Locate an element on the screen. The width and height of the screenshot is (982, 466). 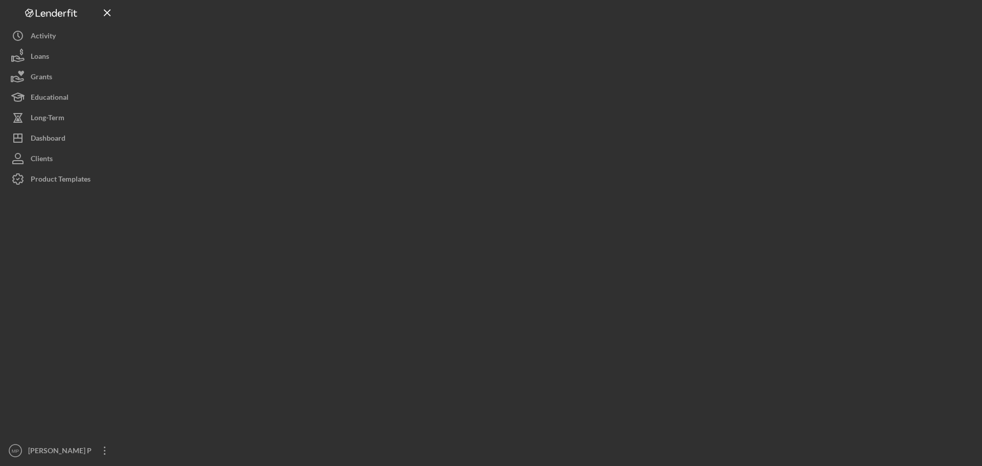
div: Grants is located at coordinates (41, 78).